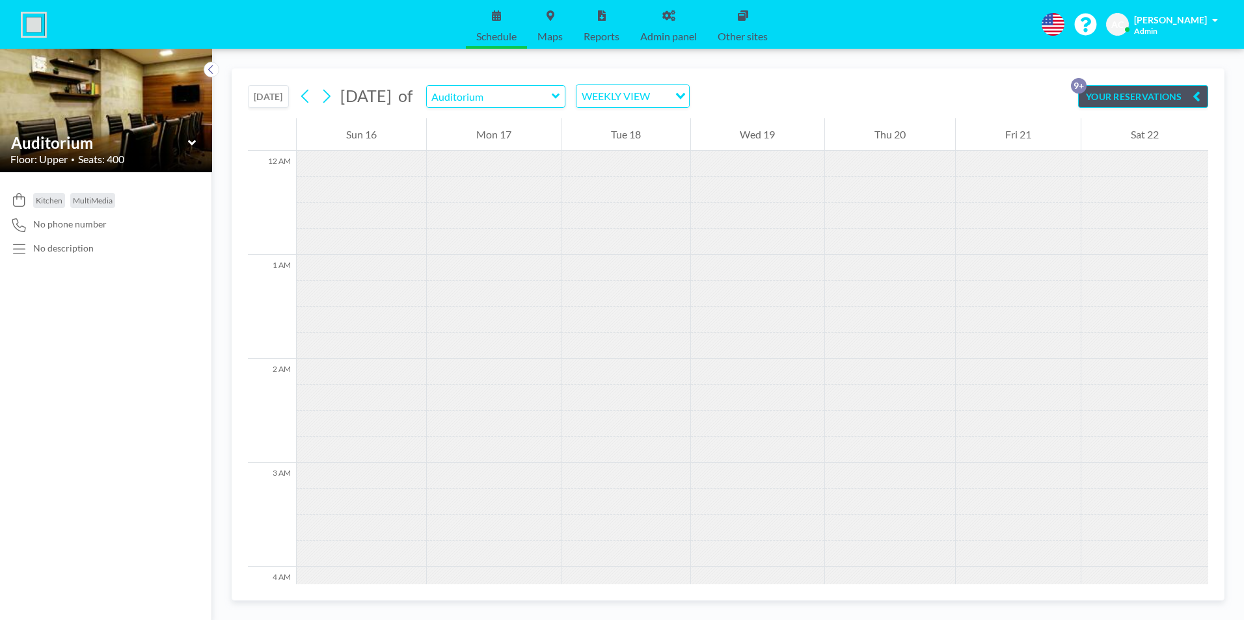 This screenshot has height=620, width=1244. I want to click on span: Kitchen, so click(49, 200).